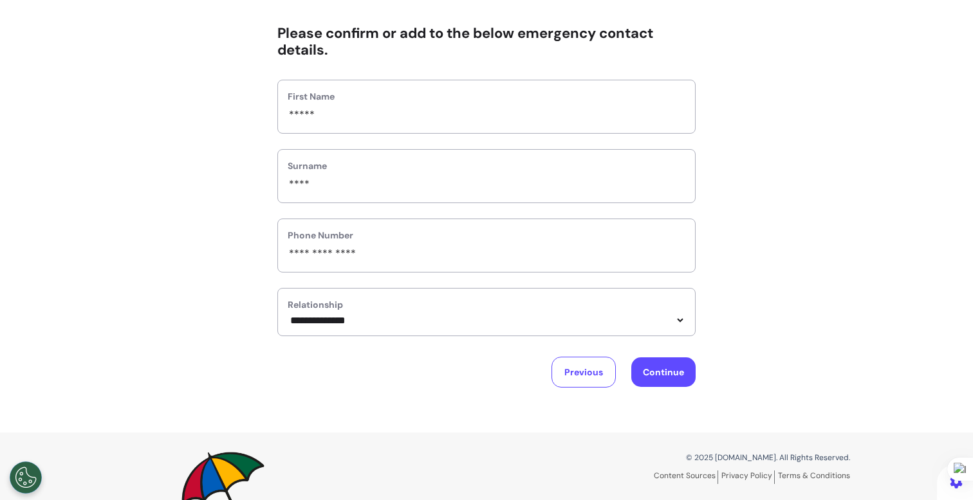 Image resolution: width=973 pixels, height=500 pixels. What do you see at coordinates (486, 42) in the screenshot?
I see `h2: Please confirm or add to the below emergency contact details.` at bounding box center [486, 42].